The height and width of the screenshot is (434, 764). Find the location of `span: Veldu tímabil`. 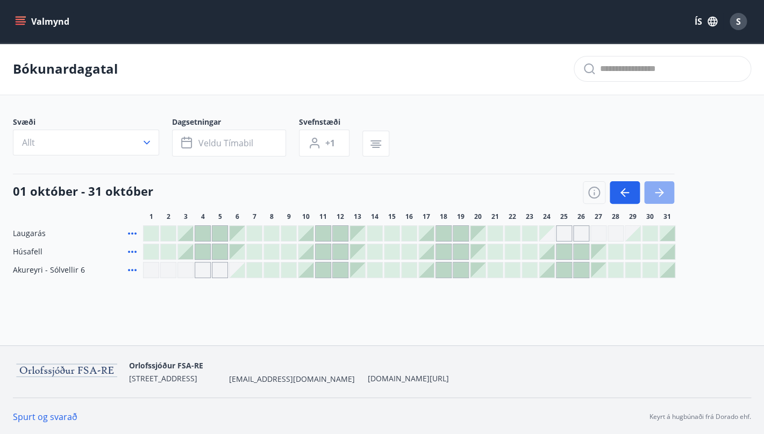

span: Veldu tímabil is located at coordinates (226, 143).